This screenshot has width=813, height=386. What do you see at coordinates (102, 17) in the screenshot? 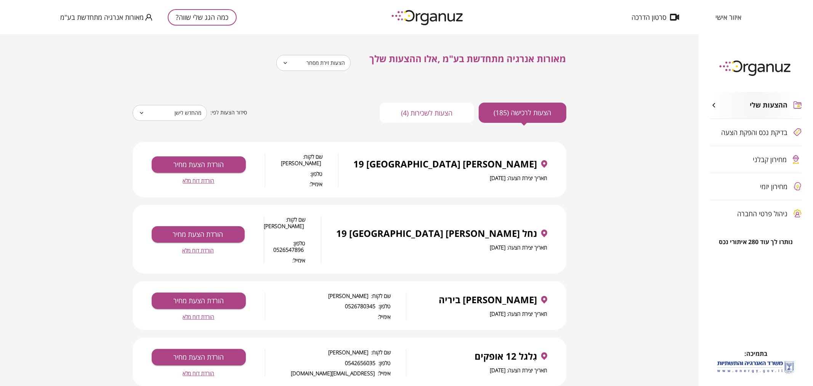
I see `span: מאורות אנרגיה מתחדשת בע"מ` at bounding box center [102, 17].